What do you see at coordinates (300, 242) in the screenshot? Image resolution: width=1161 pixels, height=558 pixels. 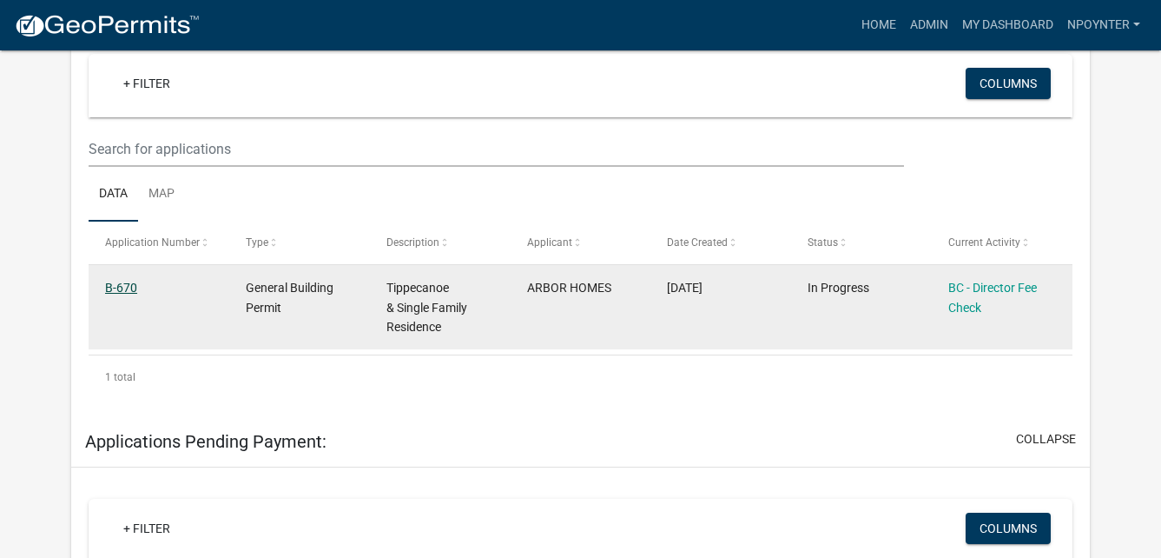 I see `datatable-header-cell: Type` at bounding box center [300, 242].